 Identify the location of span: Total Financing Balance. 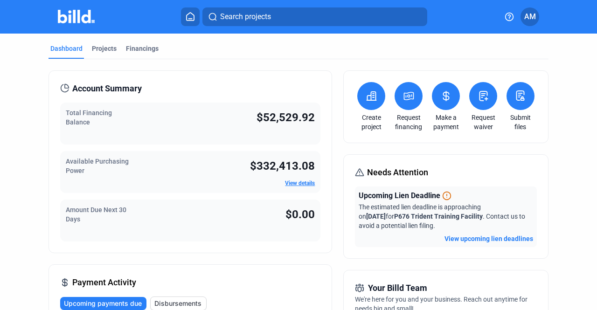
(89, 118).